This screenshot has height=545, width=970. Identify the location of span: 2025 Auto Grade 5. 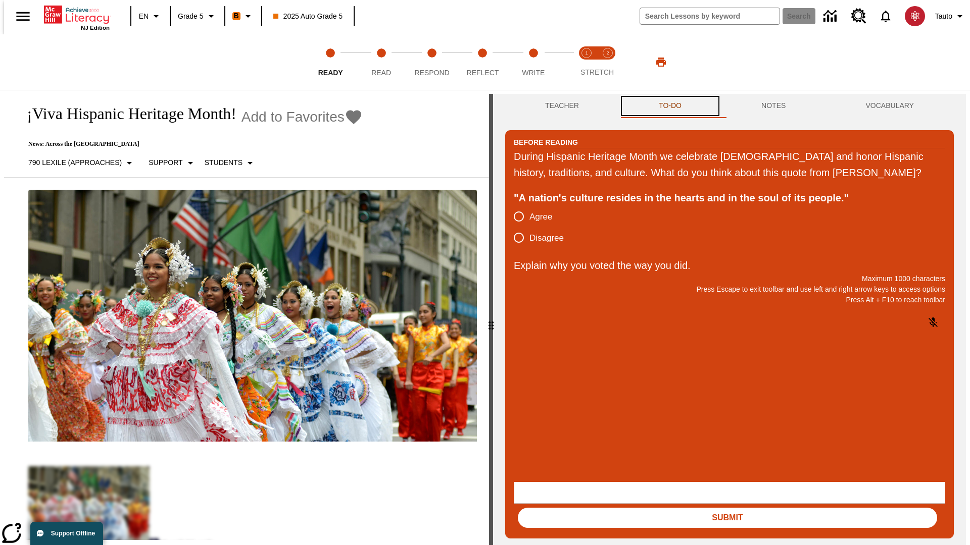
(308, 16).